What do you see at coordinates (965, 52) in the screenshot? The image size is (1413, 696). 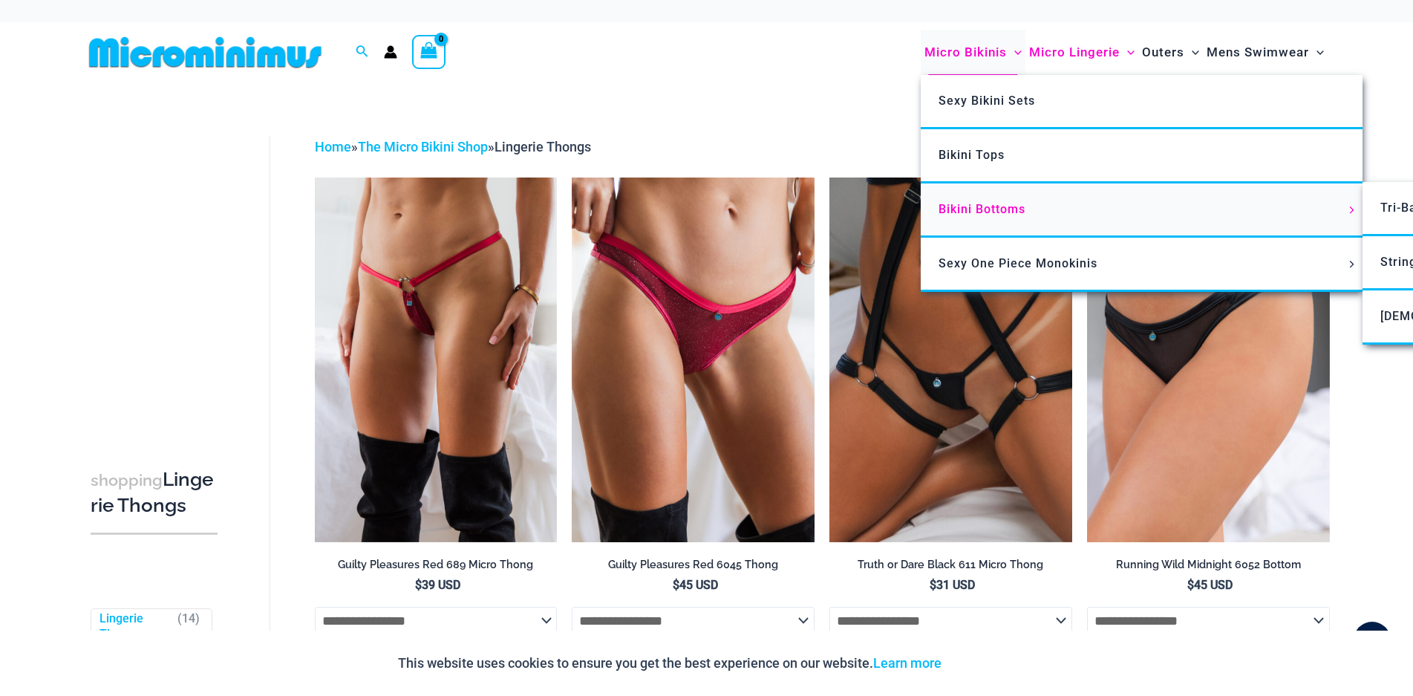 I see `span: Micro Bikinis` at bounding box center [965, 52].